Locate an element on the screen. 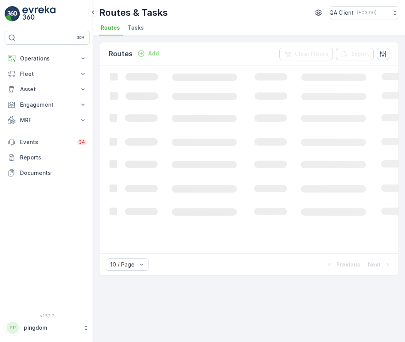  button: Fleet is located at coordinates (47, 74).